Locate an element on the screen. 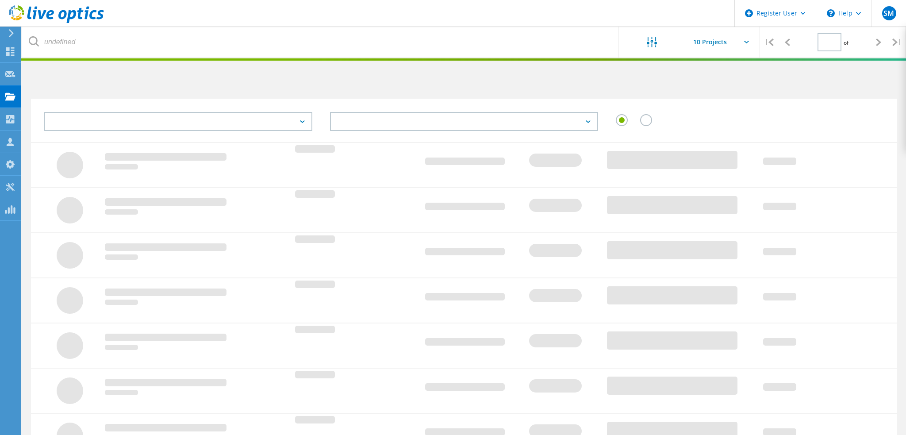  a: Live Optics Dashboard is located at coordinates (56, 22).